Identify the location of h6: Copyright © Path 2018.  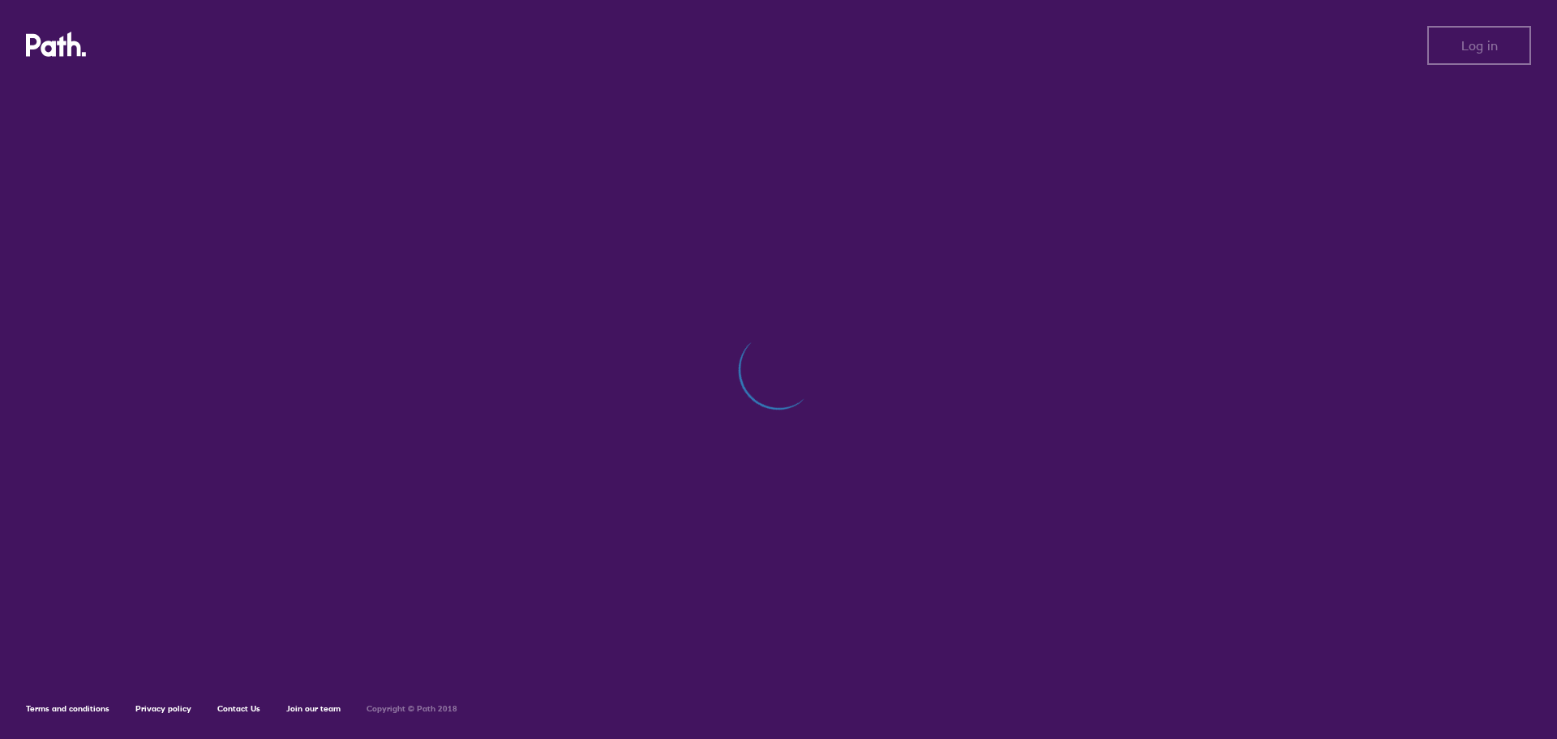
(412, 709).